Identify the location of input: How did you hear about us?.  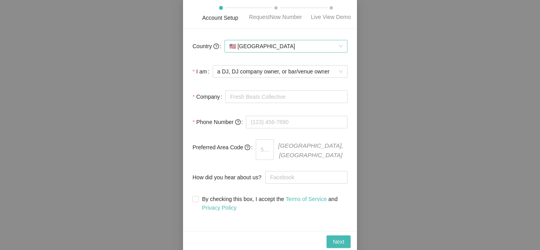
(306, 177).